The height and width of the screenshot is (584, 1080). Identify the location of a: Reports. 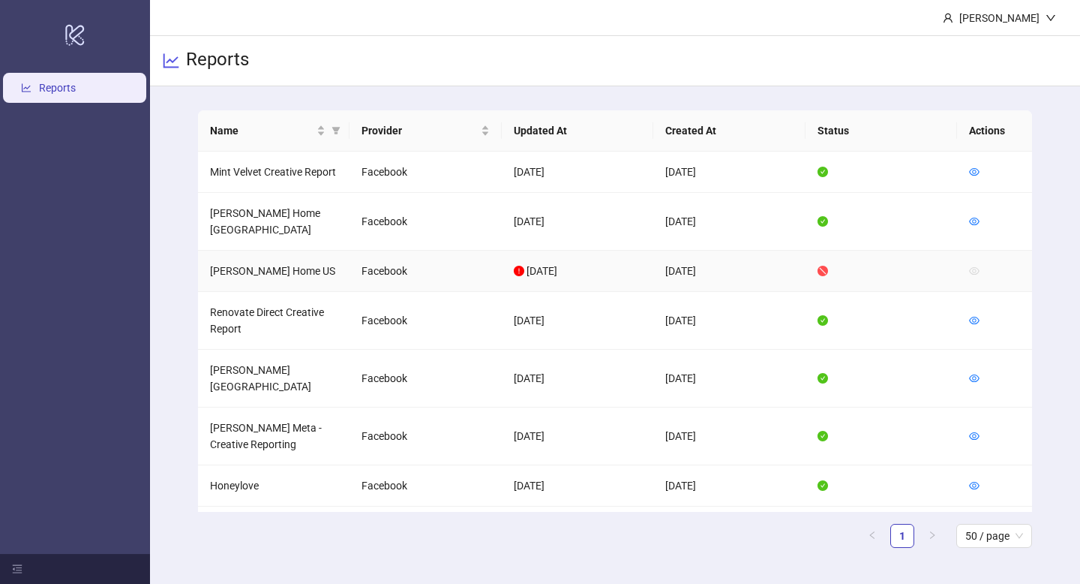
(57, 88).